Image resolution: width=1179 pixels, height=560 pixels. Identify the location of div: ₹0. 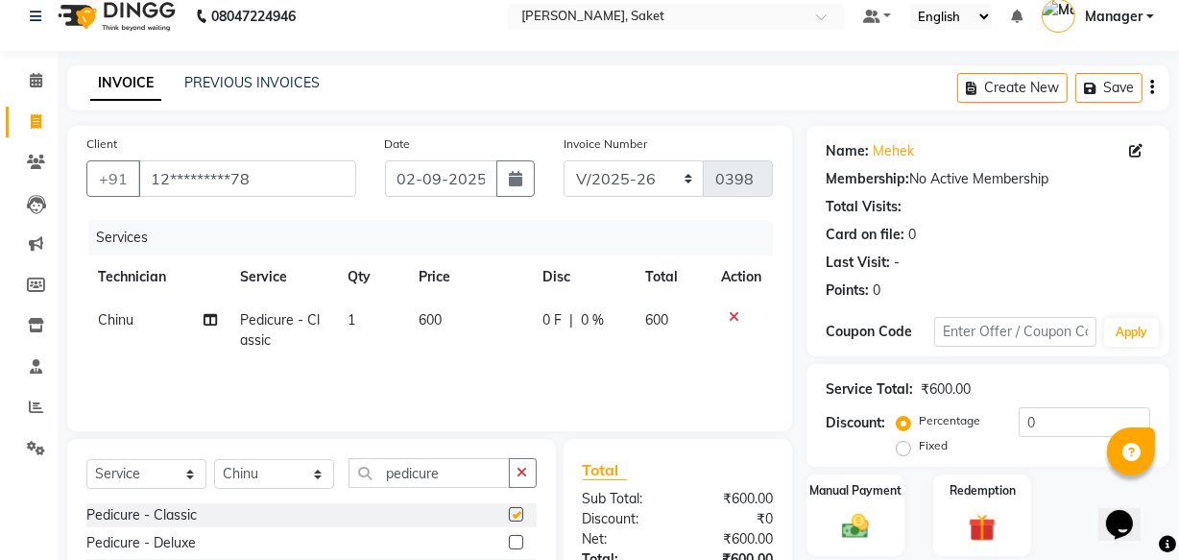
(733, 518).